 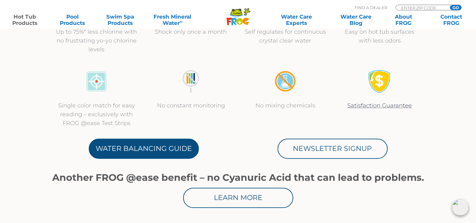 I want to click on a: Newsletter Signup, so click(x=333, y=149).